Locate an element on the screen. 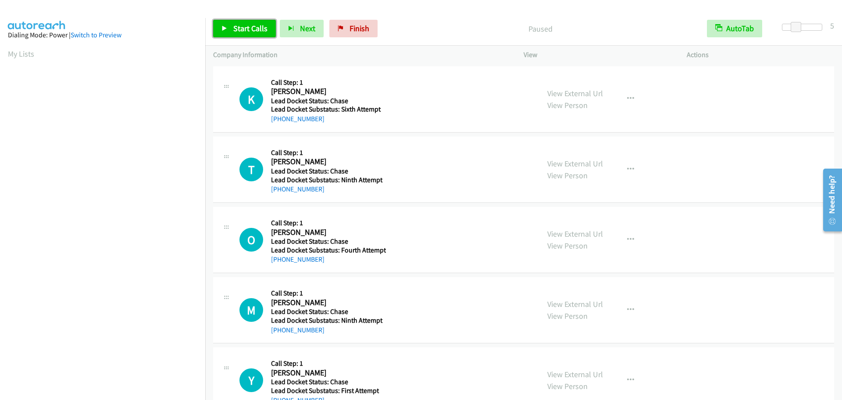 The width and height of the screenshot is (842, 400). div: Dialing Mode: Power | is located at coordinates (103, 35).